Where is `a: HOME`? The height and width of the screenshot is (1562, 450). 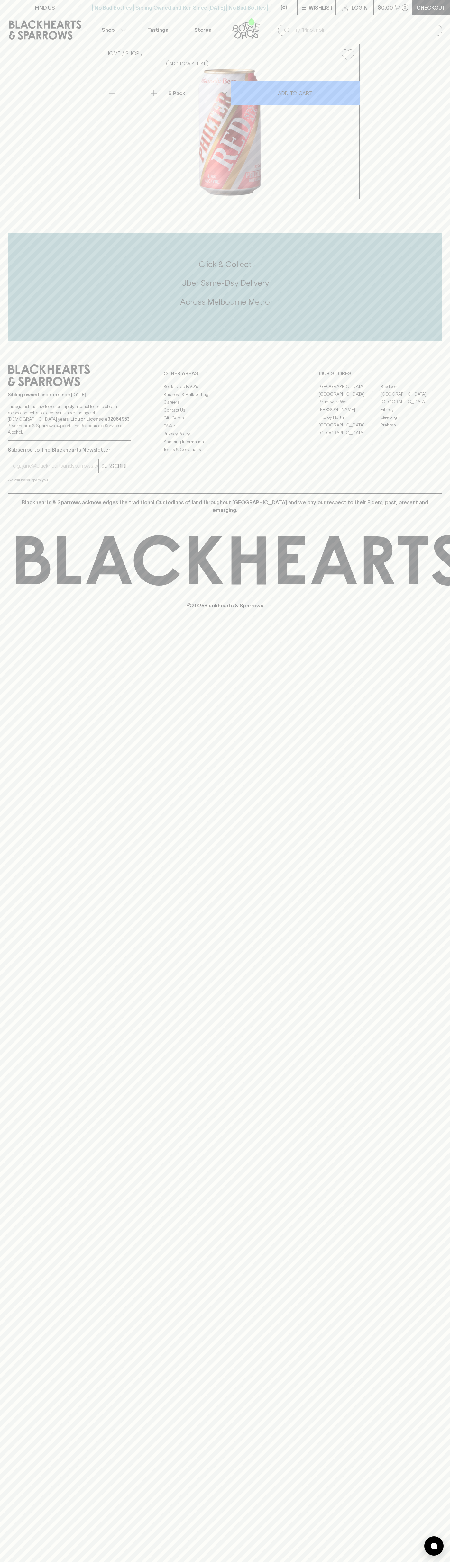 a: HOME is located at coordinates (113, 53).